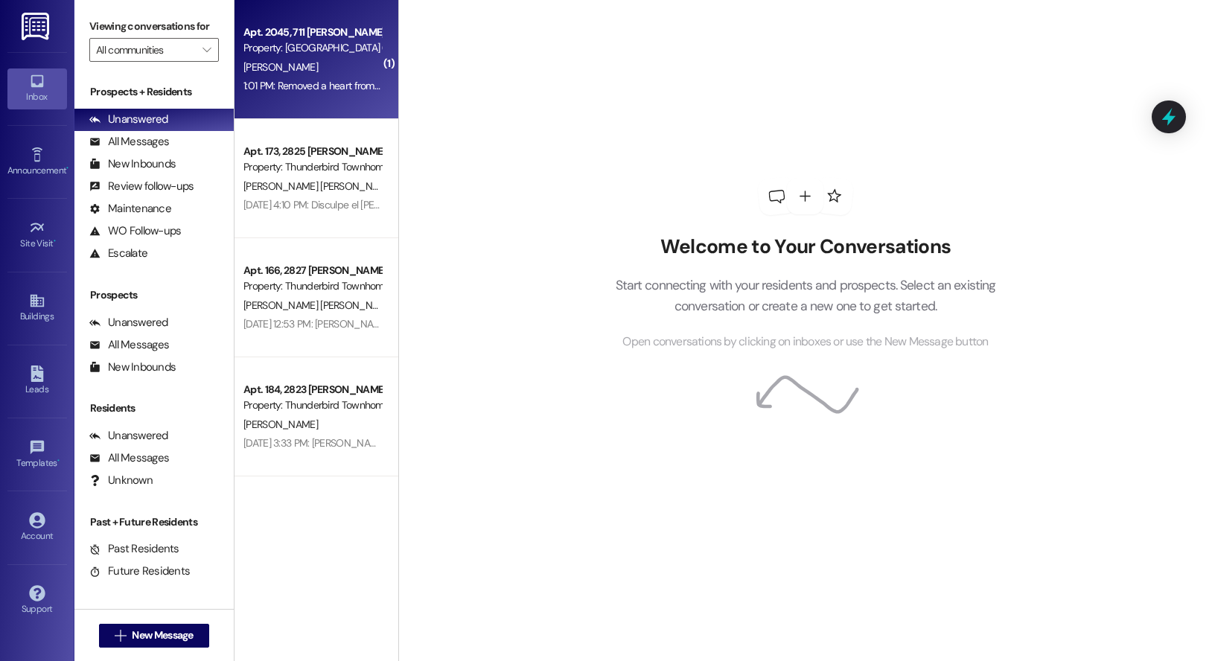 The height and width of the screenshot is (661, 1212). Describe the element at coordinates (806, 247) in the screenshot. I see `h2: Welcome to Your Conversations` at that location.